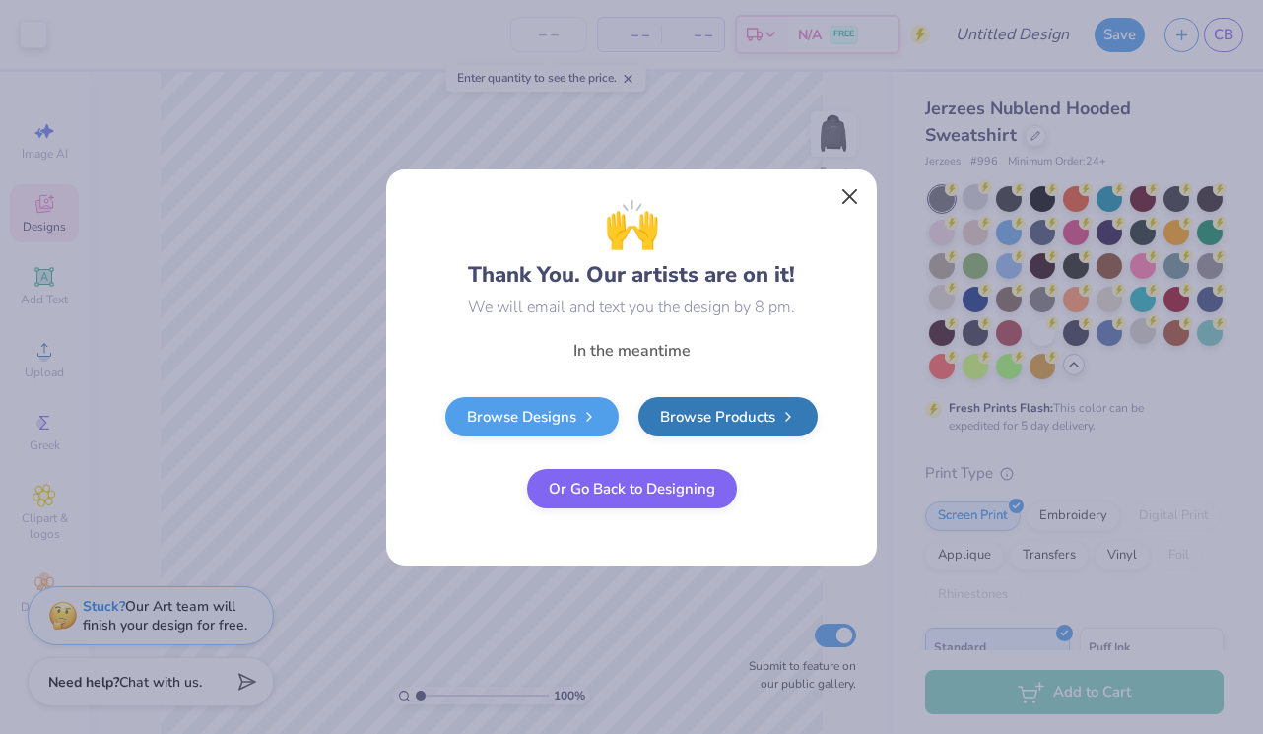  Describe the element at coordinates (632, 241) in the screenshot. I see `div: Thank You. Our artists are on it!` at that location.